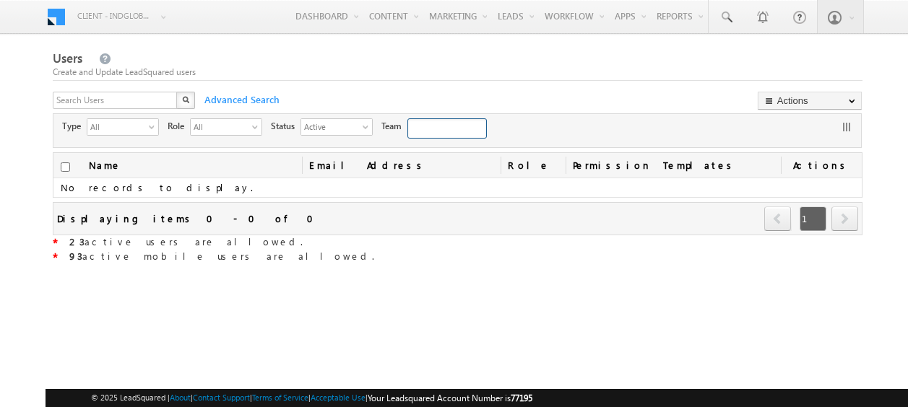 This screenshot has width=908, height=407. I want to click on a: Role, so click(533, 165).